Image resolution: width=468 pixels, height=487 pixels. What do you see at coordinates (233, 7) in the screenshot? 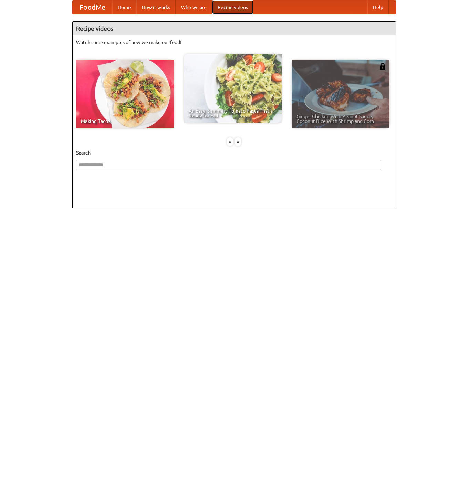
I see `a: Recipe videos` at bounding box center [233, 7].